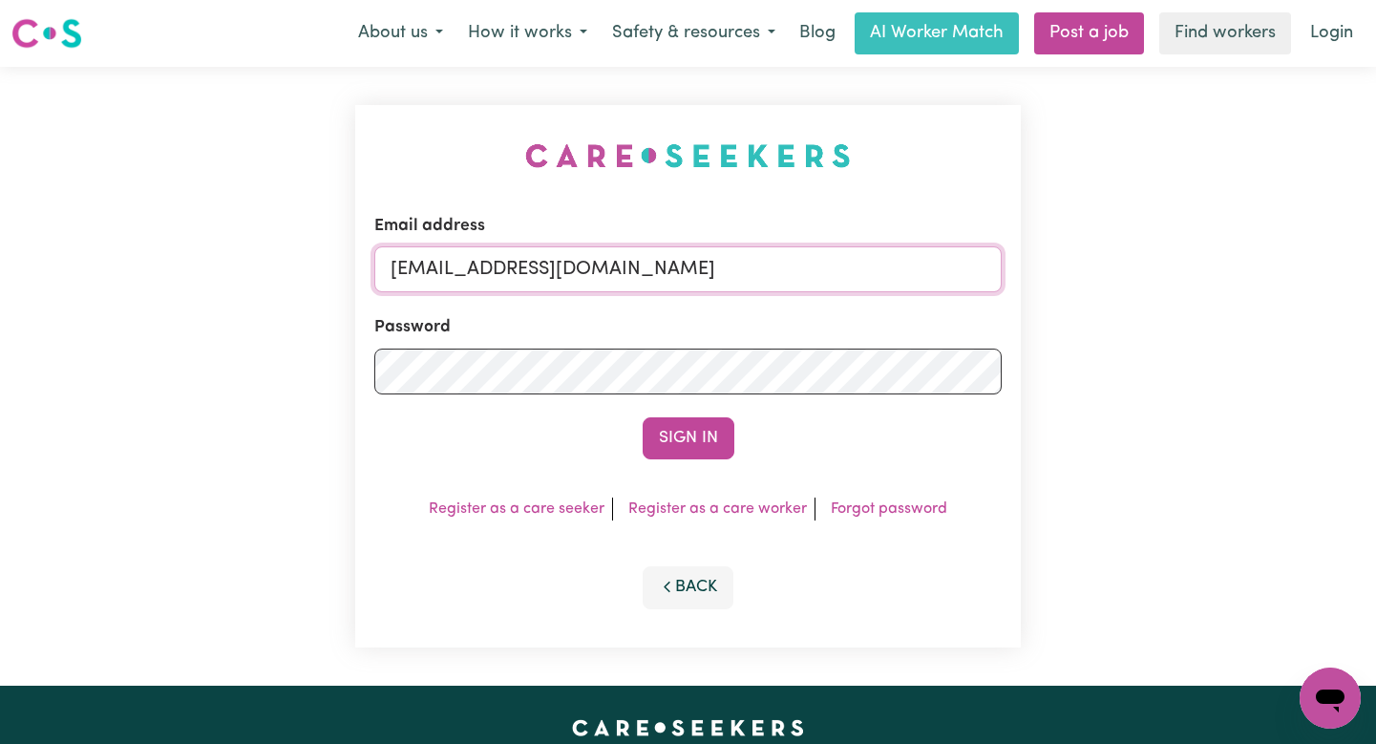 This screenshot has height=744, width=1376. I want to click on button: Safety & resources, so click(693, 33).